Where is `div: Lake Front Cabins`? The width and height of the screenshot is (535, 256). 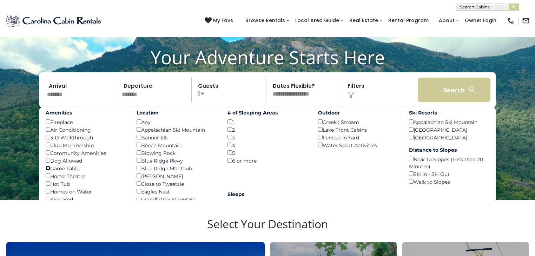 div: Lake Front Cabins is located at coordinates (358, 130).